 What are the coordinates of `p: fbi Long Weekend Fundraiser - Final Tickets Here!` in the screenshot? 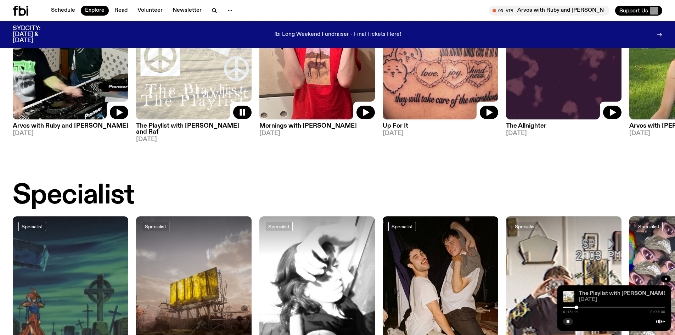 It's located at (338, 35).